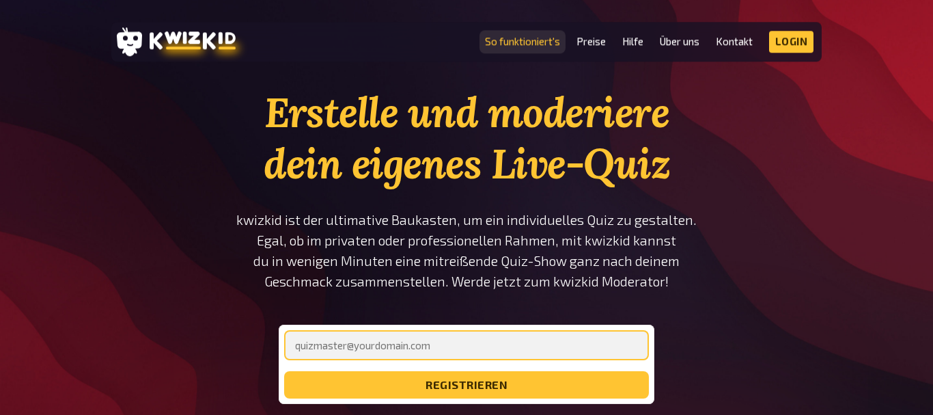  What do you see at coordinates (680, 41) in the screenshot?
I see `a: Über uns` at bounding box center [680, 41].